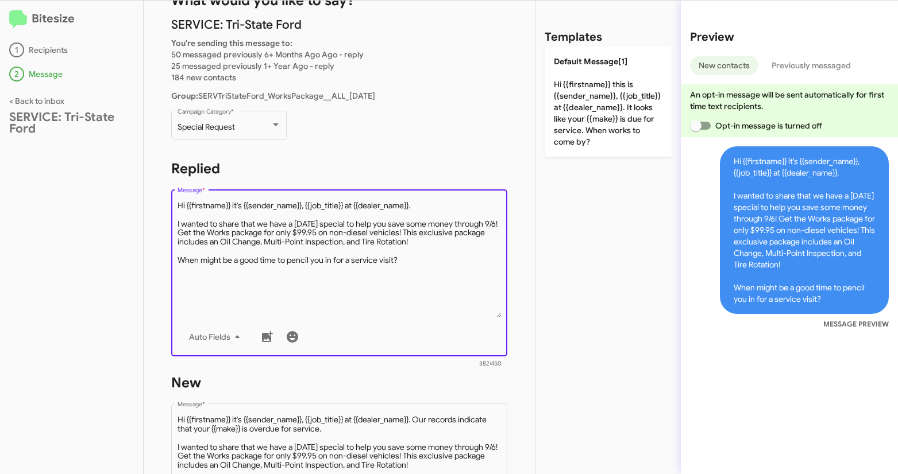 Image resolution: width=898 pixels, height=474 pixels. What do you see at coordinates (590, 61) in the screenshot?
I see `span: Default Message[1]` at bounding box center [590, 61].